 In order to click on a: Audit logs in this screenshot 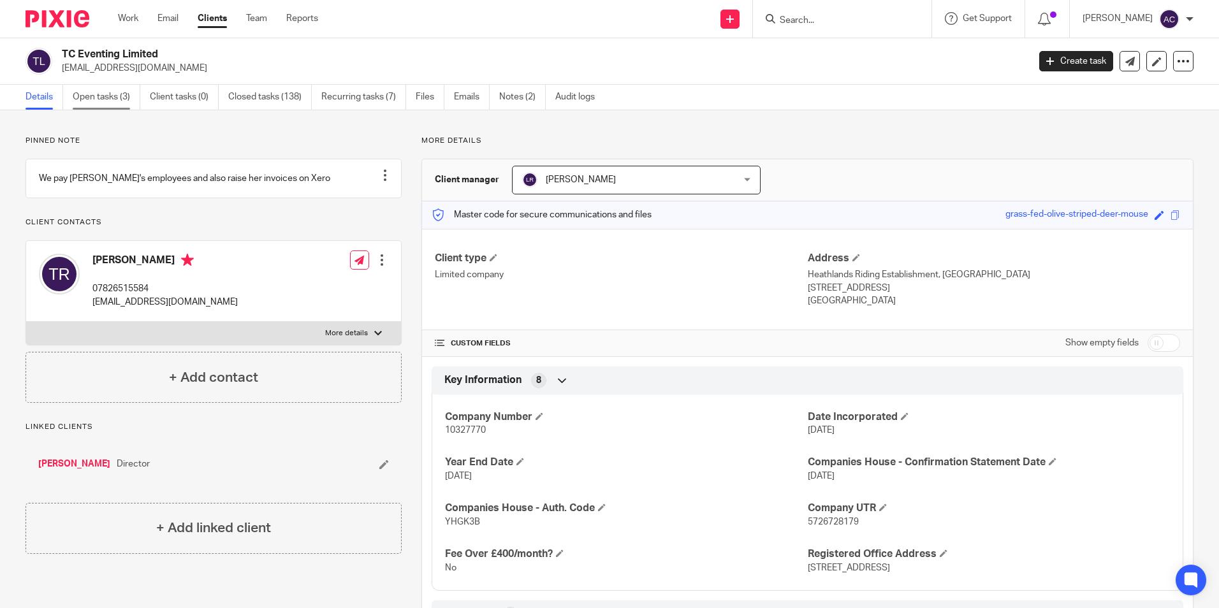, I will do `click(580, 97)`.